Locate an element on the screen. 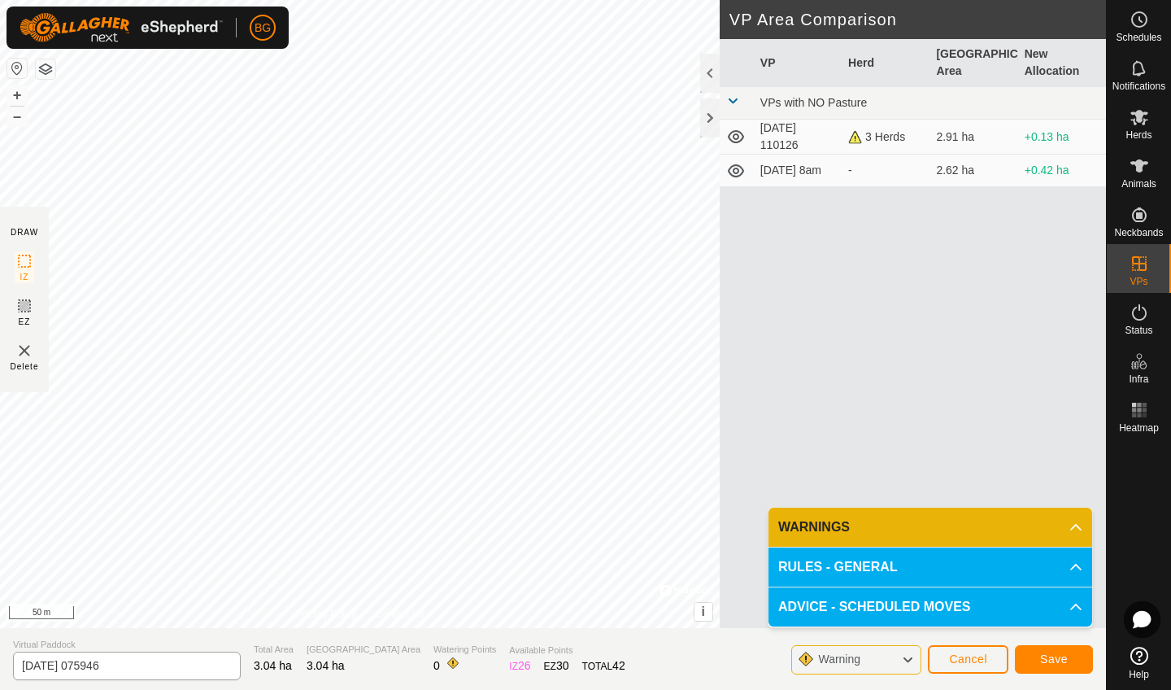  span: Heatmap is located at coordinates (1139, 428).